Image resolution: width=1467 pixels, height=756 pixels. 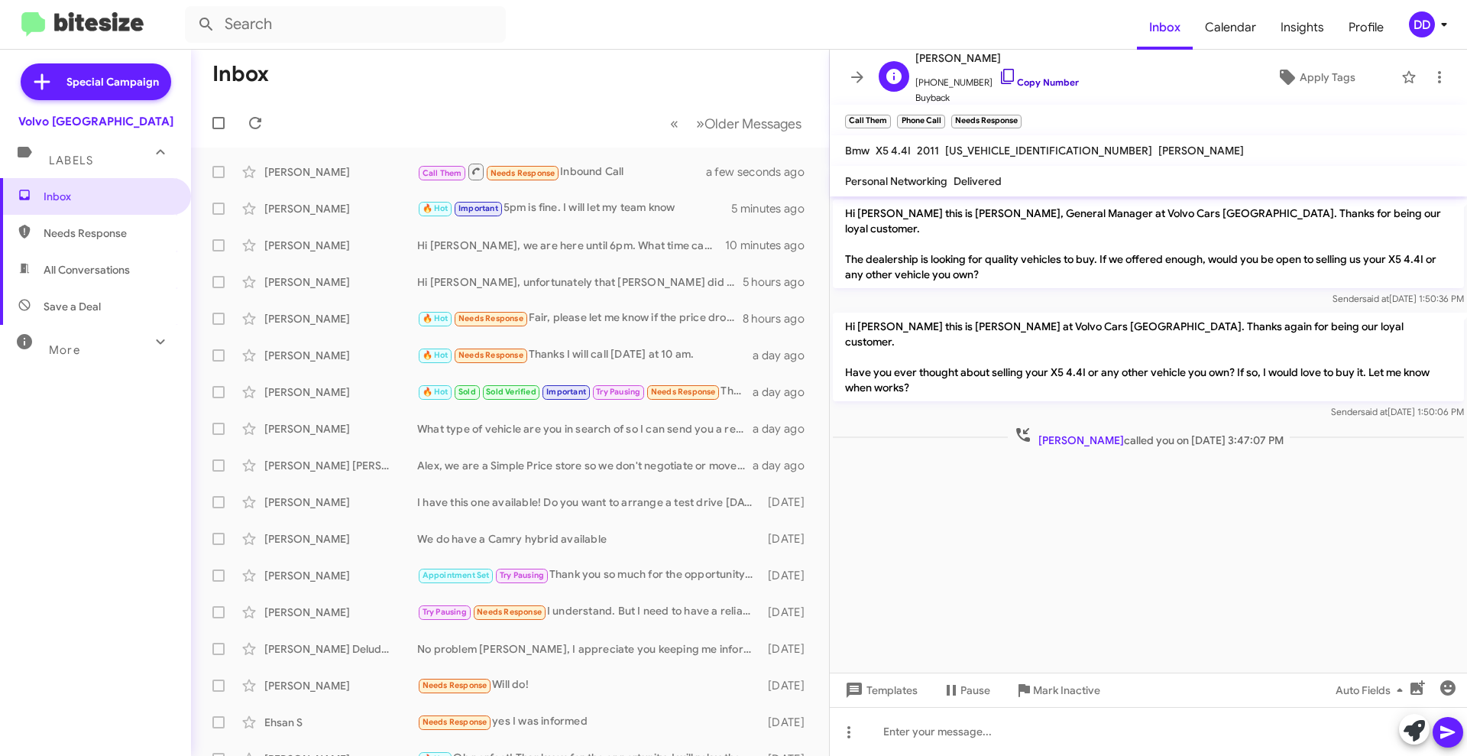 I want to click on h1: Inbox, so click(x=241, y=74).